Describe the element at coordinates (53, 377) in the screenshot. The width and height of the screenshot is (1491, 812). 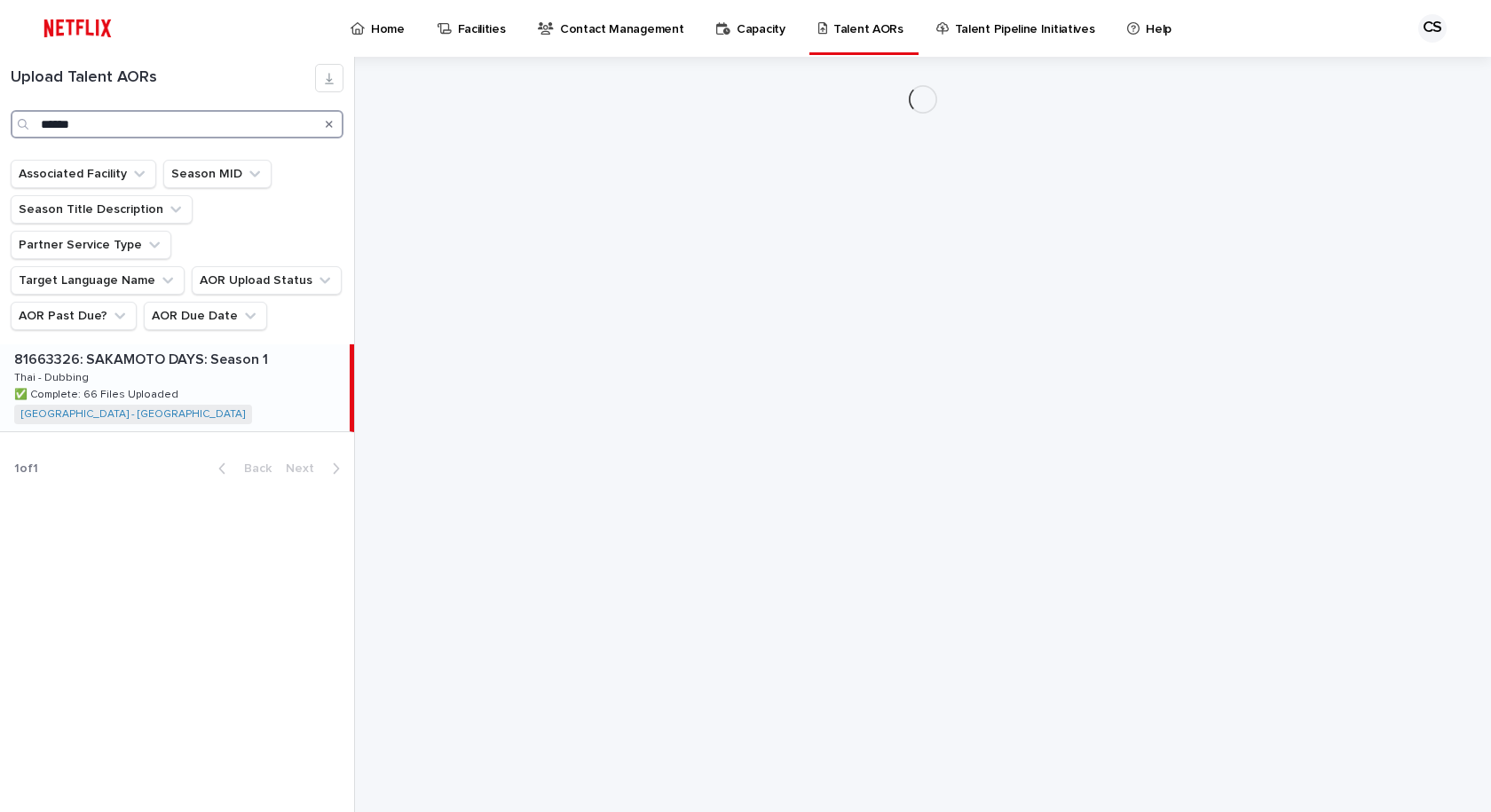
I see `p: Thai - Dubbing` at that location.